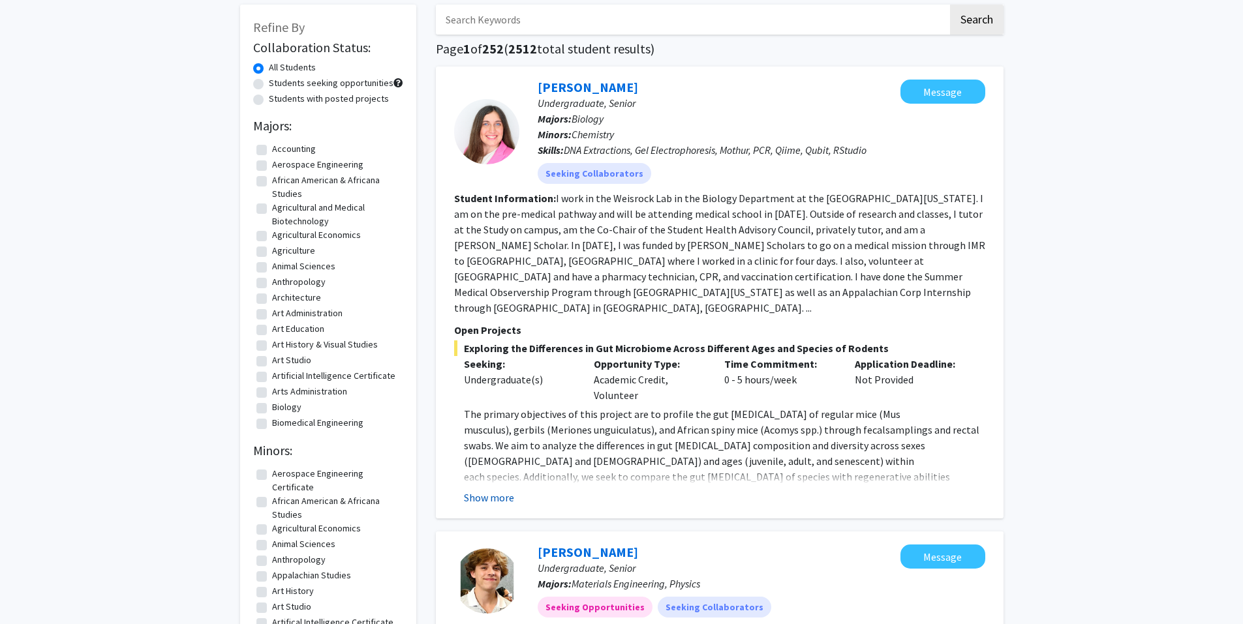 The width and height of the screenshot is (1243, 624). What do you see at coordinates (649, 380) in the screenshot?
I see `div: Academic Credit, Volunteer` at bounding box center [649, 380].